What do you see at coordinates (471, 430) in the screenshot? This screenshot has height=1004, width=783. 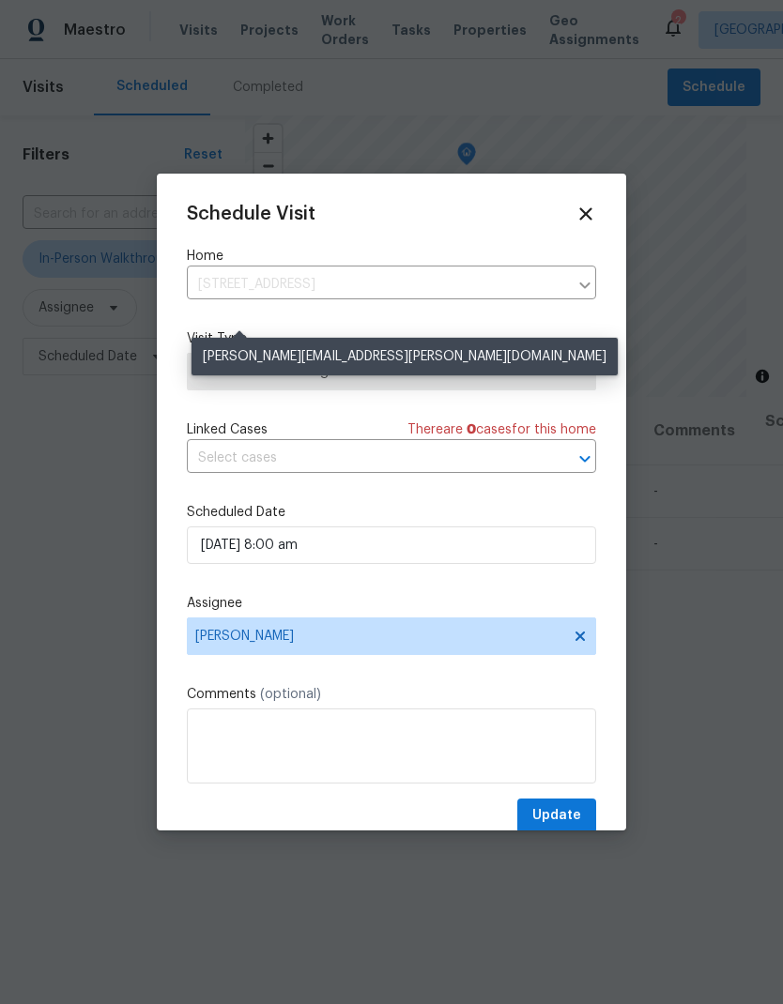 I see `span: 0` at bounding box center [471, 430].